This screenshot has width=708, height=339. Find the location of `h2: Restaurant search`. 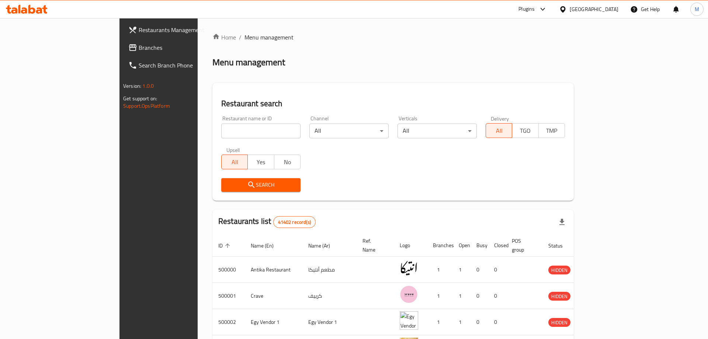

h2: Restaurant search is located at coordinates (393, 104).